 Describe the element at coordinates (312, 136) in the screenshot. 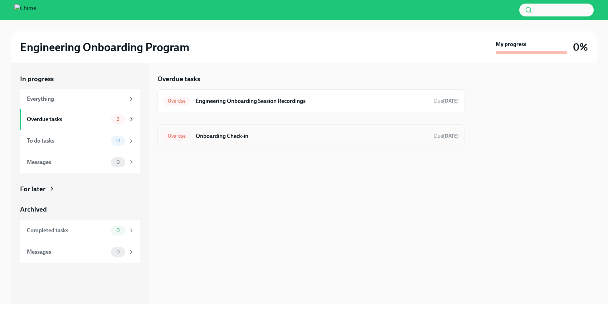

I see `h6: Onboarding Check-in` at that location.